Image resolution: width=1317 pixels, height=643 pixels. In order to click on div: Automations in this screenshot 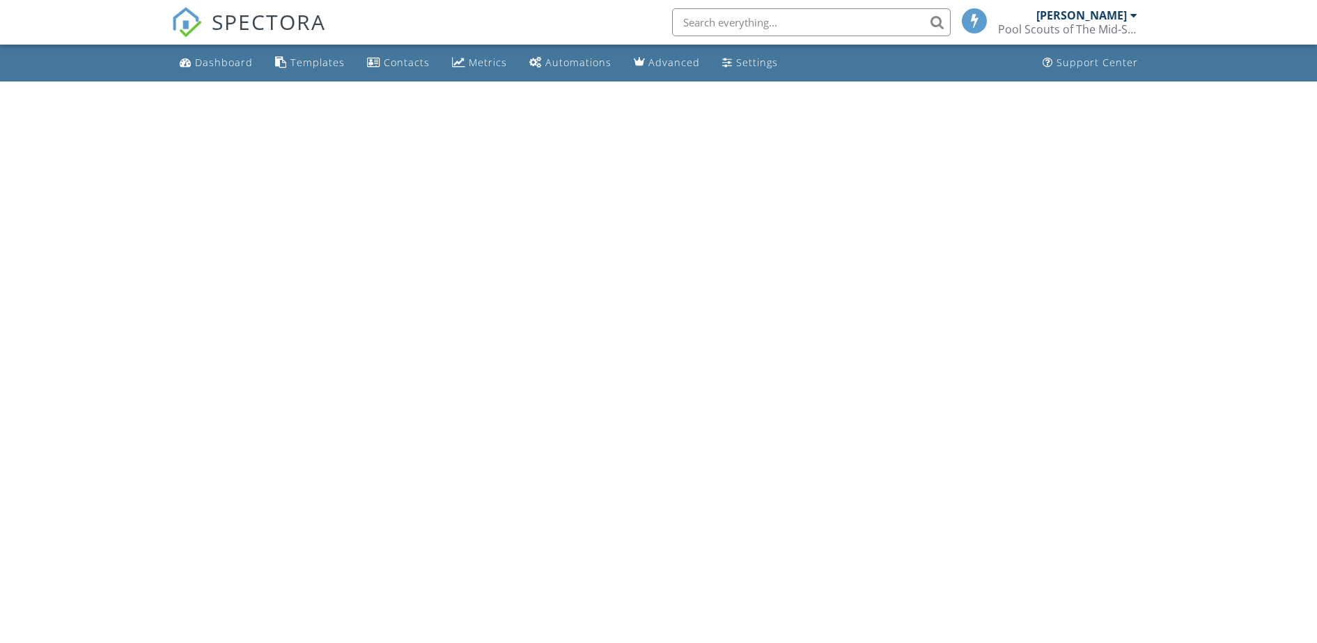, I will do `click(578, 62)`.